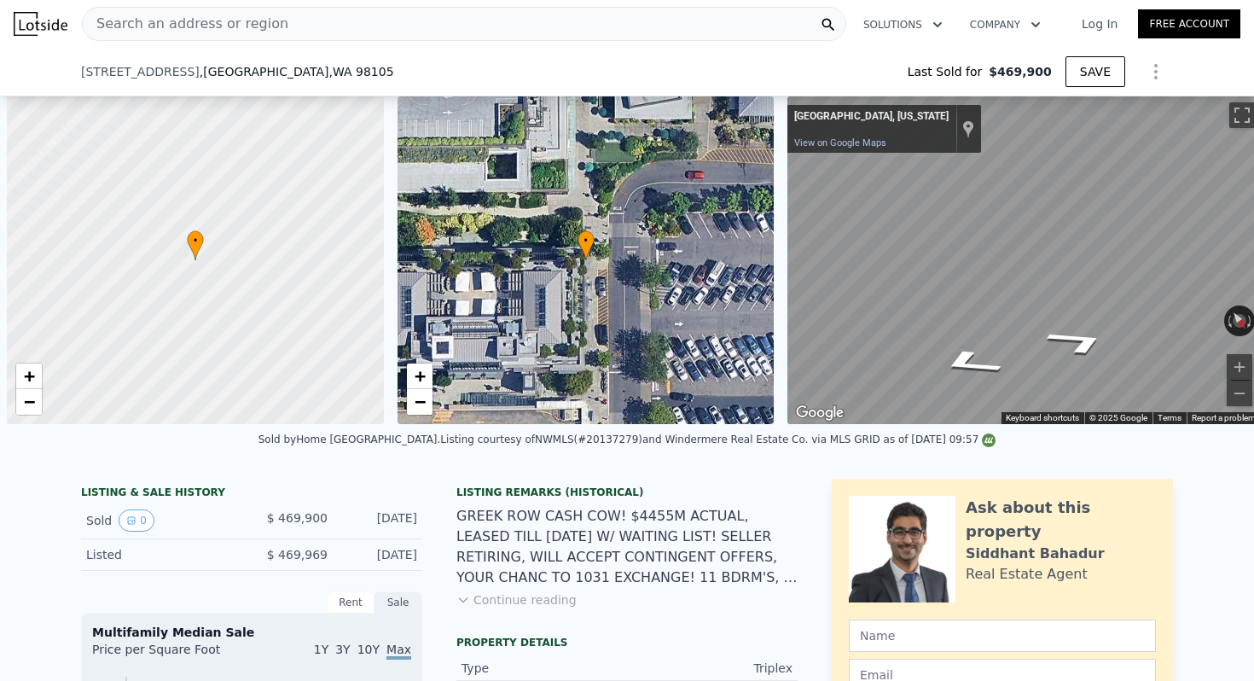 Image resolution: width=1254 pixels, height=681 pixels. Describe the element at coordinates (1060, 519) in the screenshot. I see `div: Ask about this property` at that location.